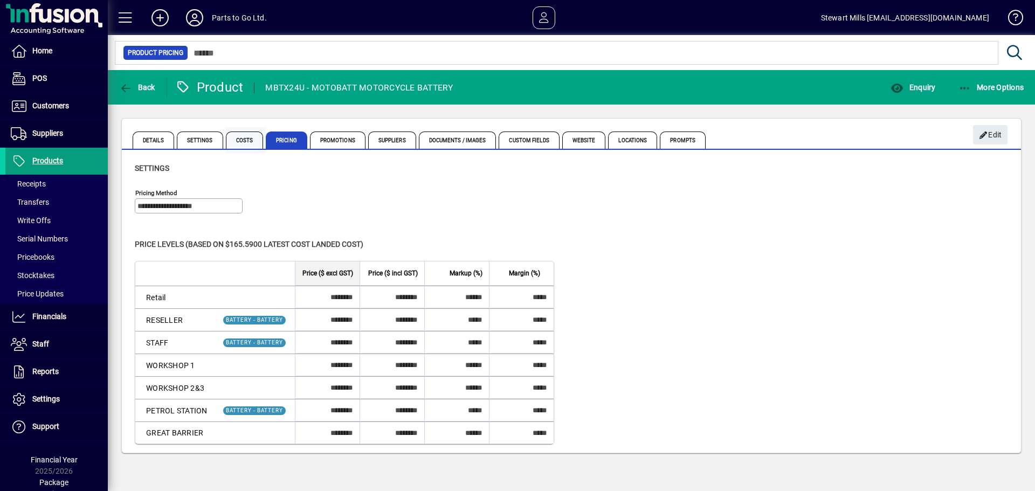 Image resolution: width=1035 pixels, height=491 pixels. I want to click on span: Costs, so click(245, 140).